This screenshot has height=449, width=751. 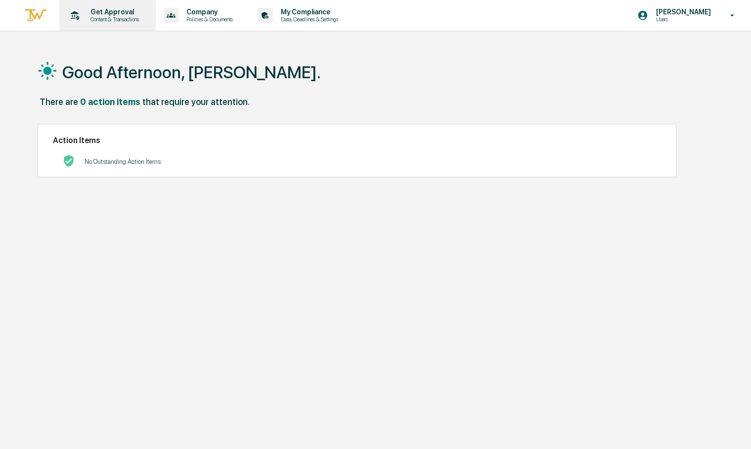 What do you see at coordinates (208, 12) in the screenshot?
I see `p: Company` at bounding box center [208, 12].